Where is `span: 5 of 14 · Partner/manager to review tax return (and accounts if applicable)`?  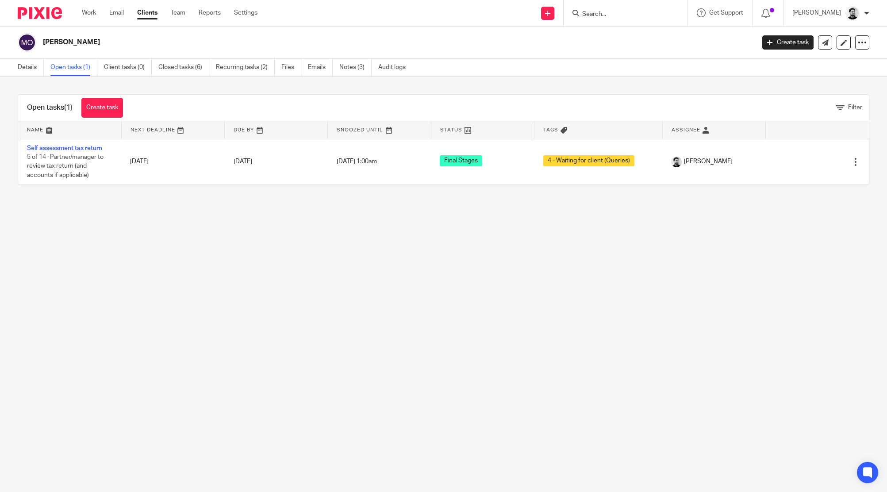 span: 5 of 14 · Partner/manager to review tax return (and accounts if applicable) is located at coordinates (65, 166).